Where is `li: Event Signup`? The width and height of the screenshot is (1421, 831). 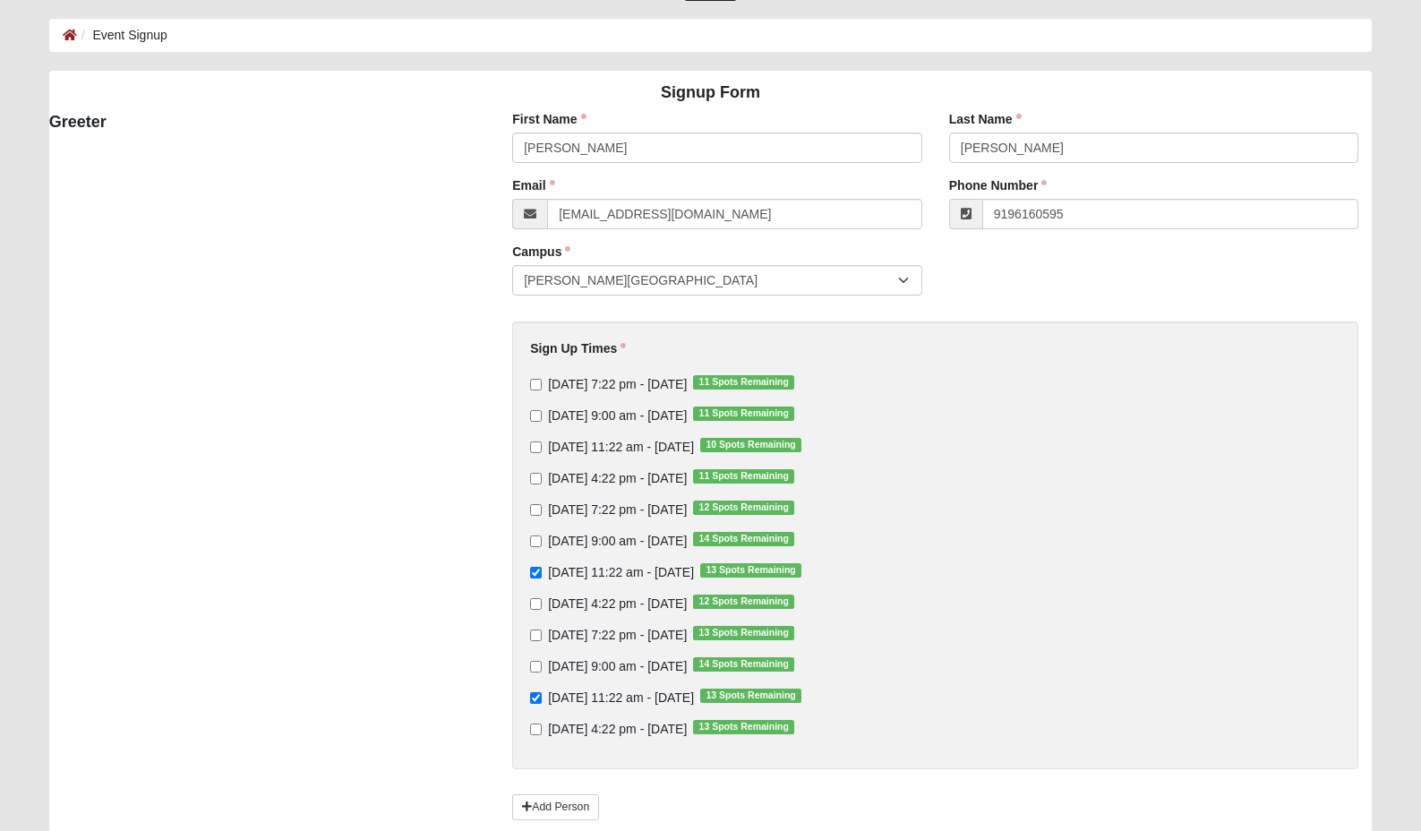
li: Event Signup is located at coordinates (122, 35).